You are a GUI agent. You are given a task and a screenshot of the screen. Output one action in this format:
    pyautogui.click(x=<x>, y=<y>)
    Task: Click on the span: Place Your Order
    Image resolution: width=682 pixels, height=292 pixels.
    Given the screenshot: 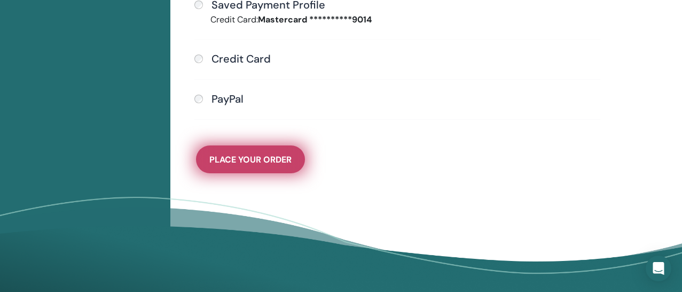 What is the action you would take?
    pyautogui.click(x=250, y=159)
    